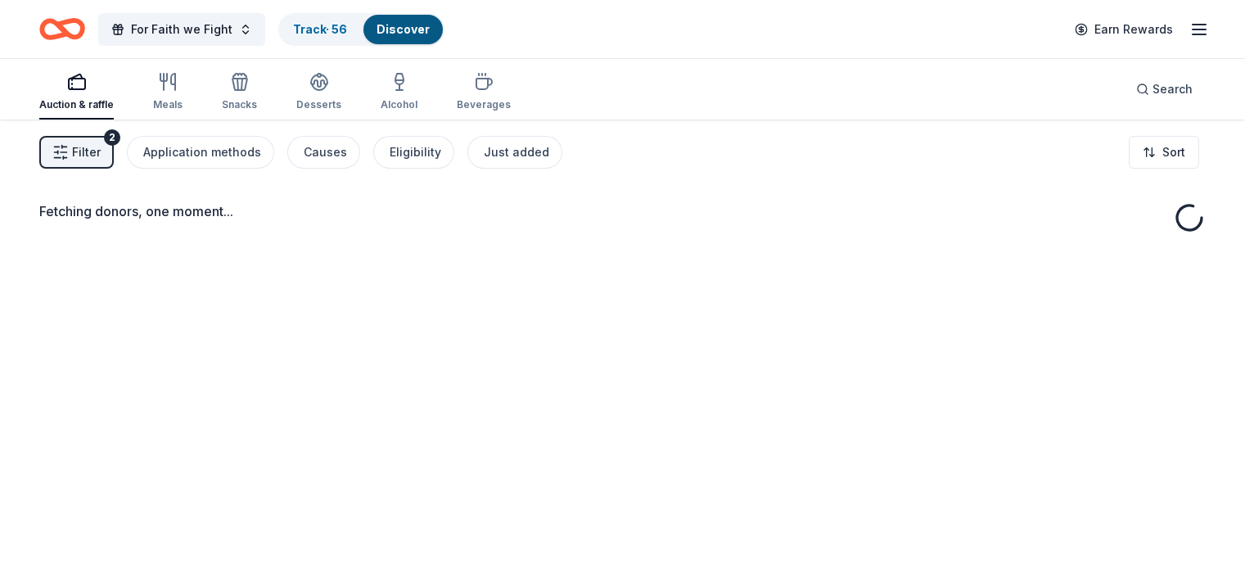 Image resolution: width=1245 pixels, height=569 pixels. What do you see at coordinates (399, 105) in the screenshot?
I see `div: Alcohol` at bounding box center [399, 105].